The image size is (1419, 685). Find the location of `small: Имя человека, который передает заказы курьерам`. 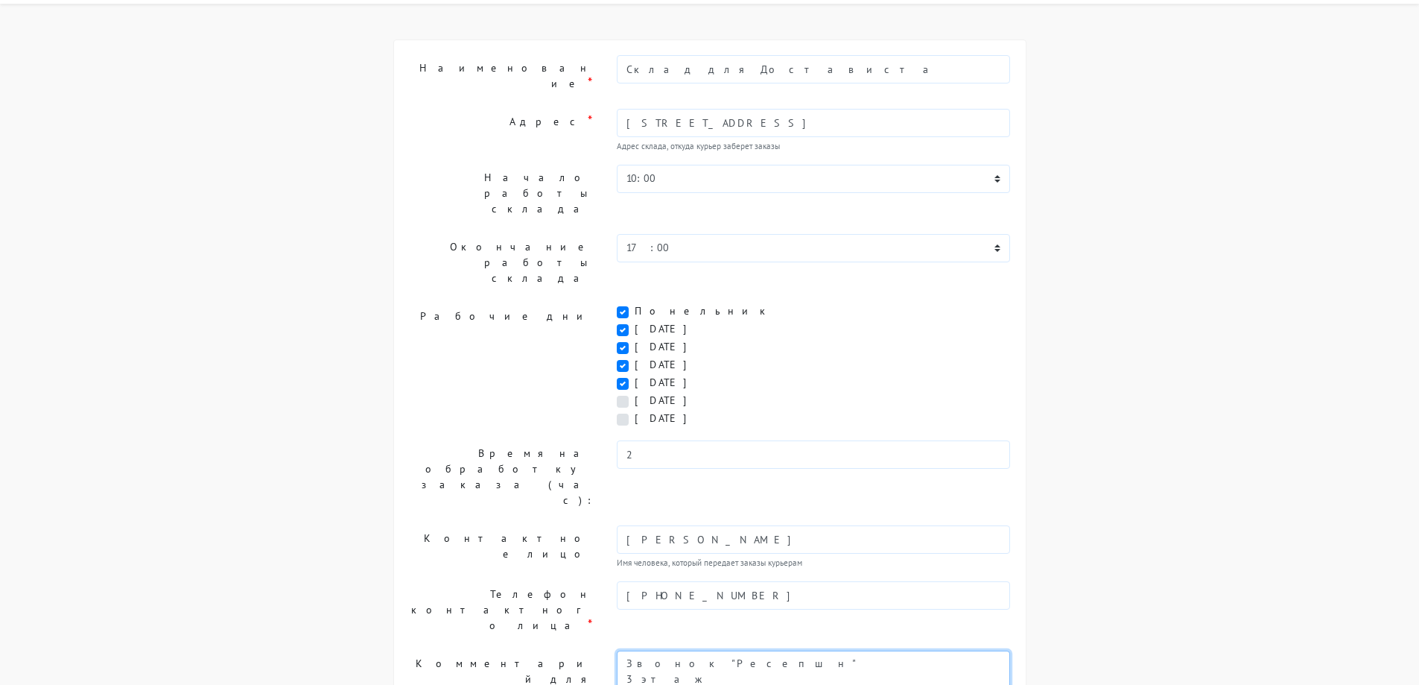

small: Имя человека, который передает заказы курьерам is located at coordinates (814, 563).